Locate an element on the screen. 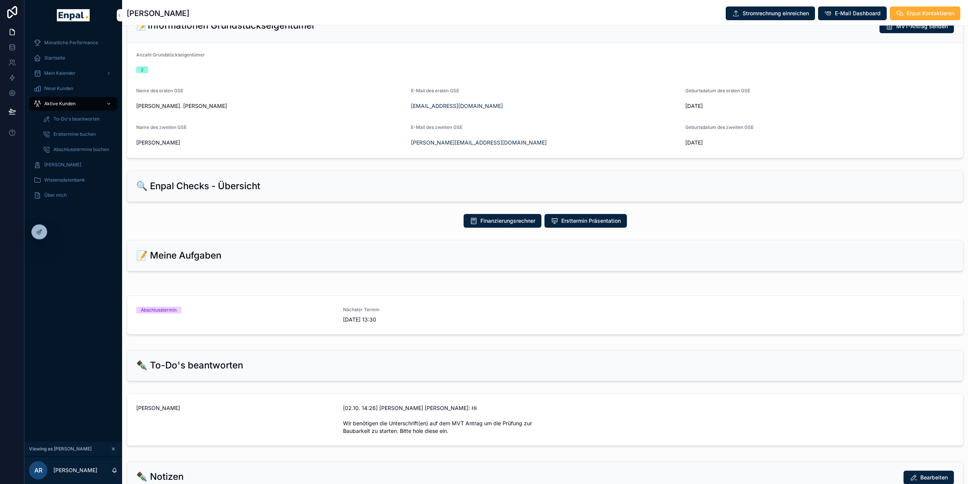 The height and width of the screenshot is (484, 968). h2: 📝 Meine Aufgaben is located at coordinates (179, 256).